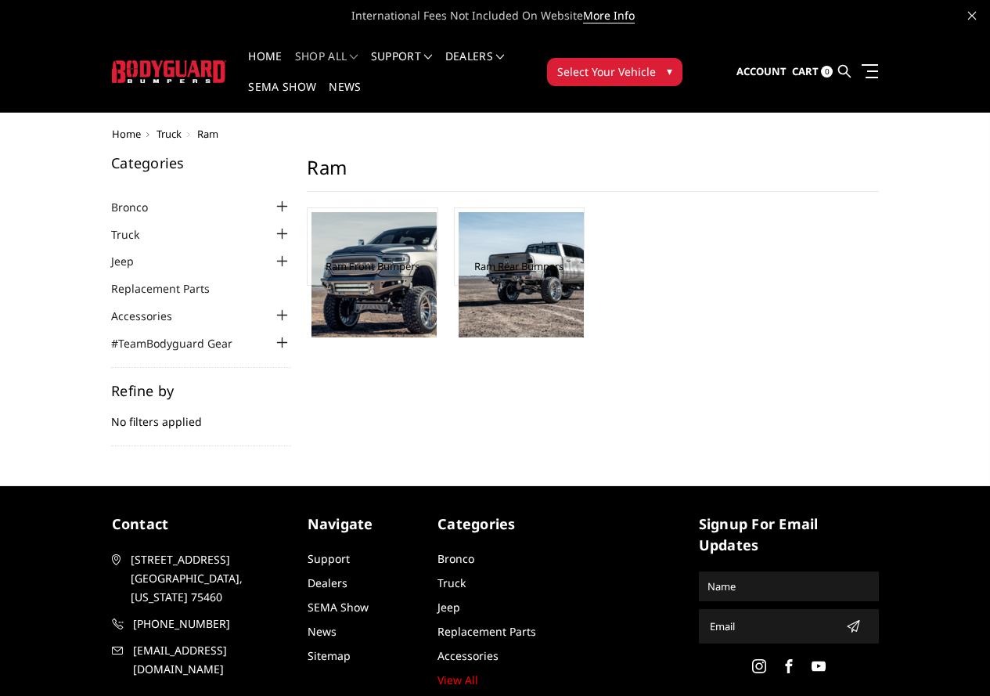 The width and height of the screenshot is (990, 696). What do you see at coordinates (615, 72) in the screenshot?
I see `button: Select Your Vehicle` at bounding box center [615, 72].